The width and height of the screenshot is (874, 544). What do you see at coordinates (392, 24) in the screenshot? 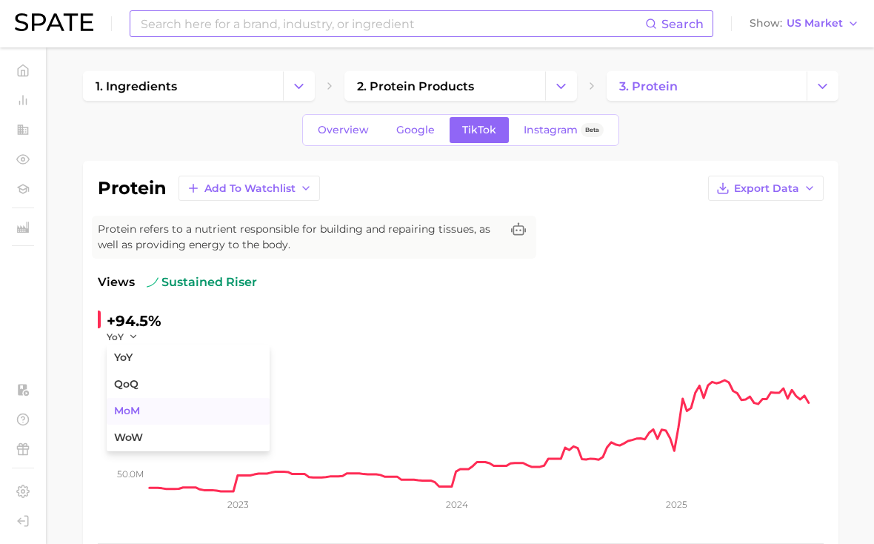
I see `input: Search here for a brand, industry, or ingredient` at bounding box center [392, 24].